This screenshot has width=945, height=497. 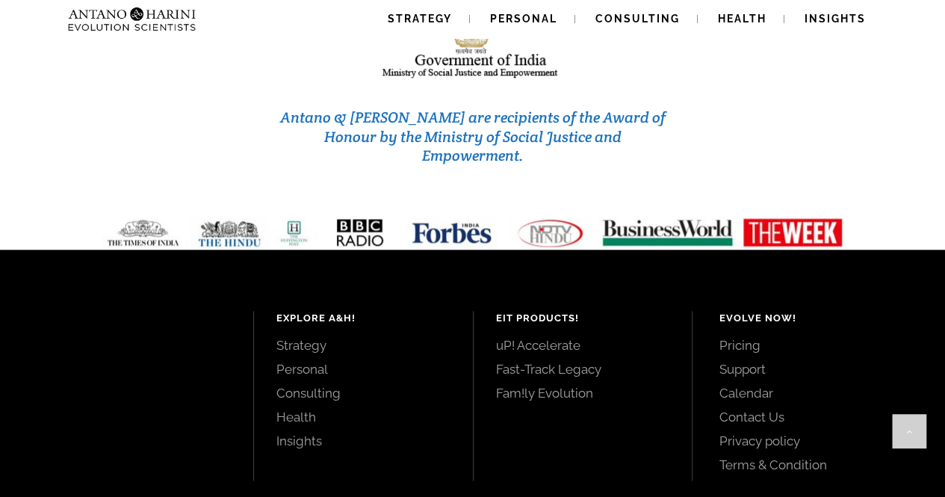 What do you see at coordinates (583, 318) in the screenshot?
I see `h4: EIT Products!` at bounding box center [583, 318].